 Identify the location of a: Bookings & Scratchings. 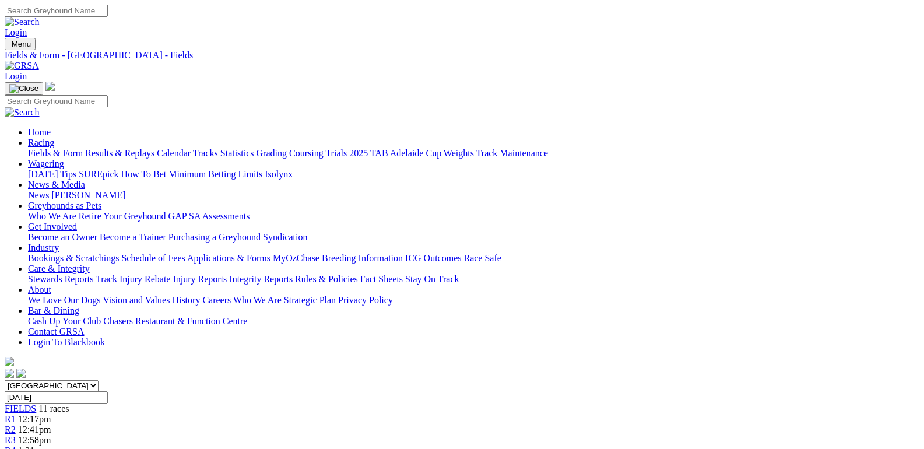
(73, 258).